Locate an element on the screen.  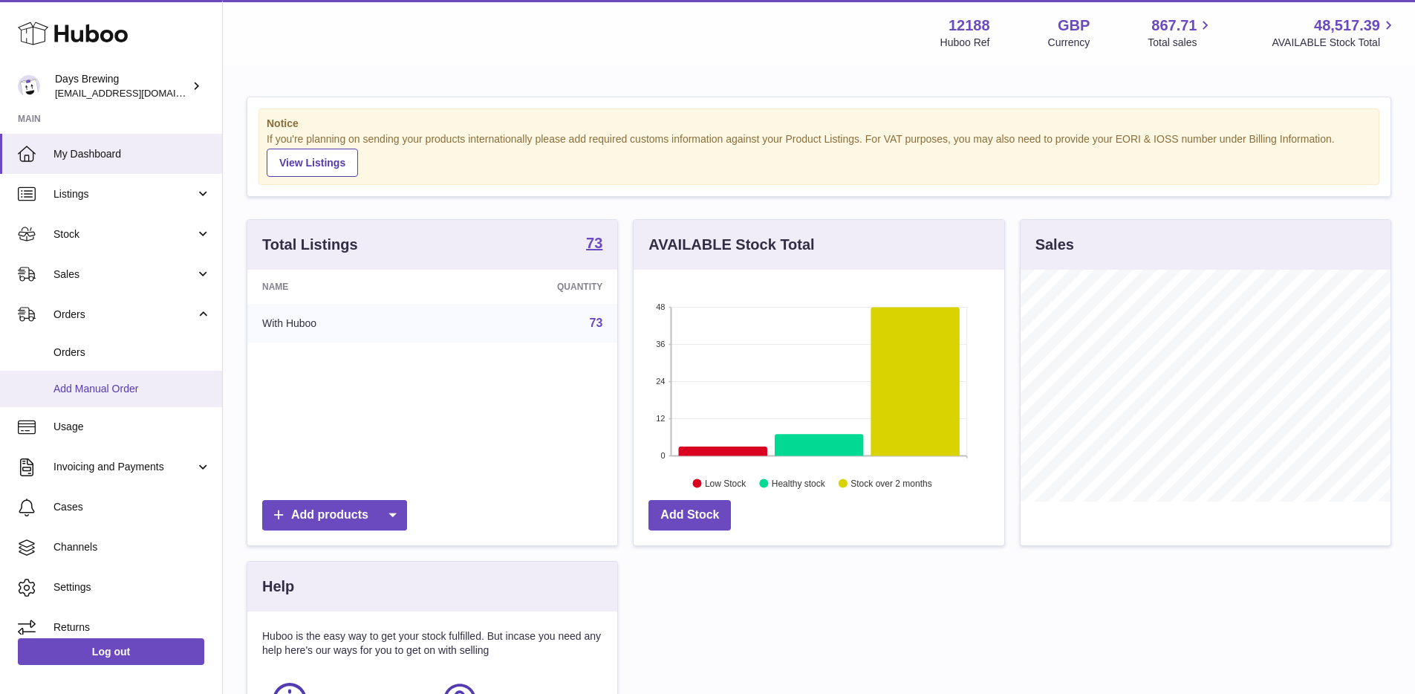
h3: Help is located at coordinates (278, 586).